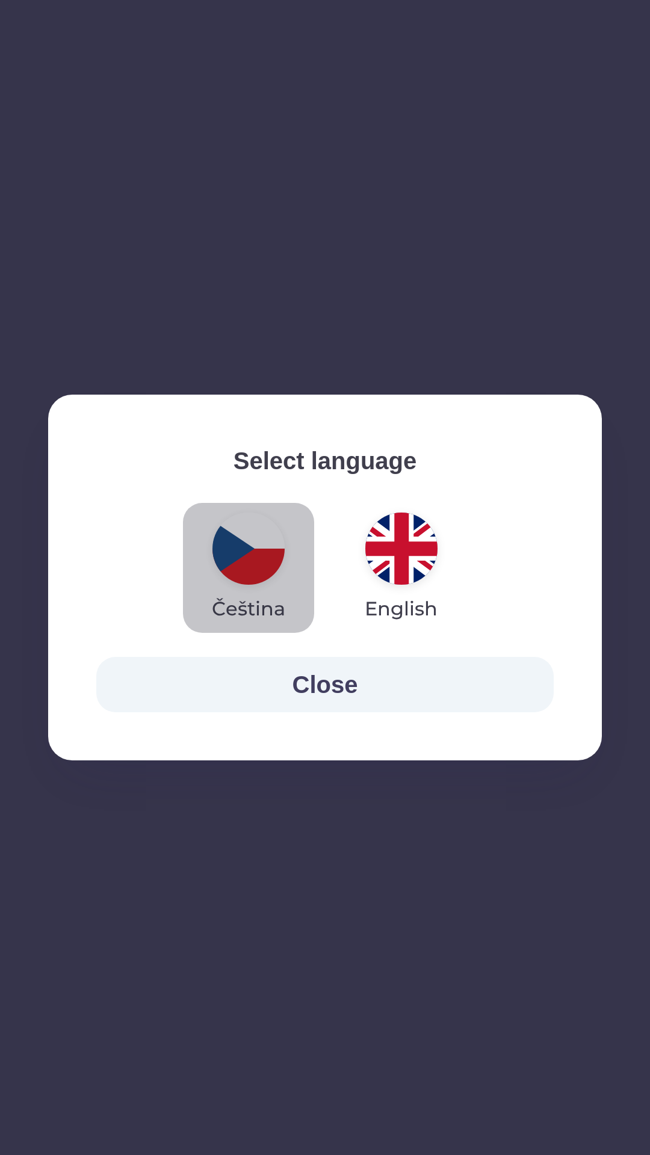 This screenshot has height=1155, width=650. What do you see at coordinates (249, 568) in the screenshot?
I see `button: Čeština` at bounding box center [249, 568].